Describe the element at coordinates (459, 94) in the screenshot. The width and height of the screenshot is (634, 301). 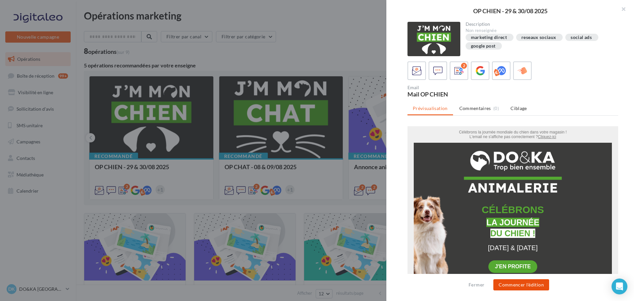
I see `div: Mail OP CHIEN` at that location.